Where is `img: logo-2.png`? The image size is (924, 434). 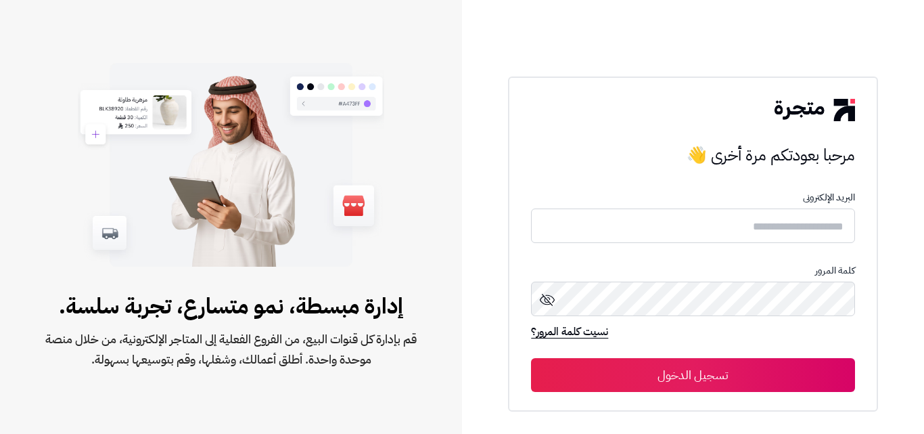
img: logo-2.png is located at coordinates (815, 110).